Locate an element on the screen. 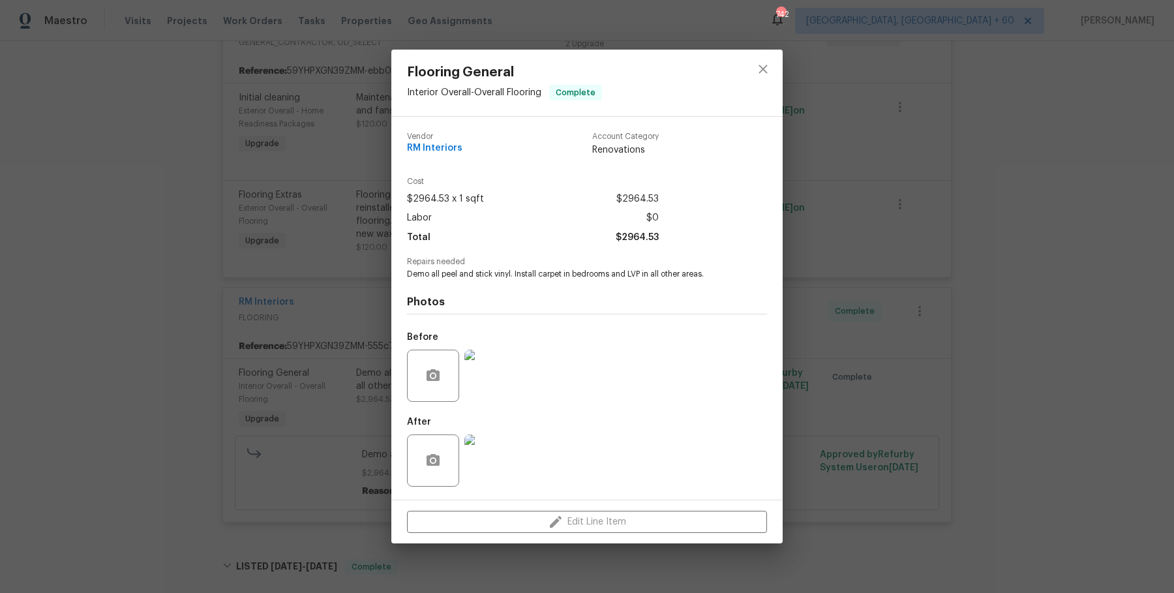  span: Complete is located at coordinates (575, 93).